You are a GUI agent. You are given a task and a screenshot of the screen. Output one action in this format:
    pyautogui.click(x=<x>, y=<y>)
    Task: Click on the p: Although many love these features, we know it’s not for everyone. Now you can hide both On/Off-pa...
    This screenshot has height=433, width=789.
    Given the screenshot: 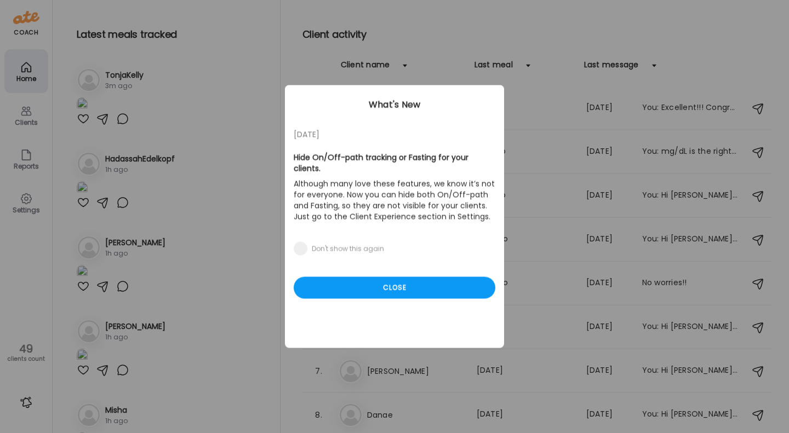 What is the action you would take?
    pyautogui.click(x=394, y=200)
    